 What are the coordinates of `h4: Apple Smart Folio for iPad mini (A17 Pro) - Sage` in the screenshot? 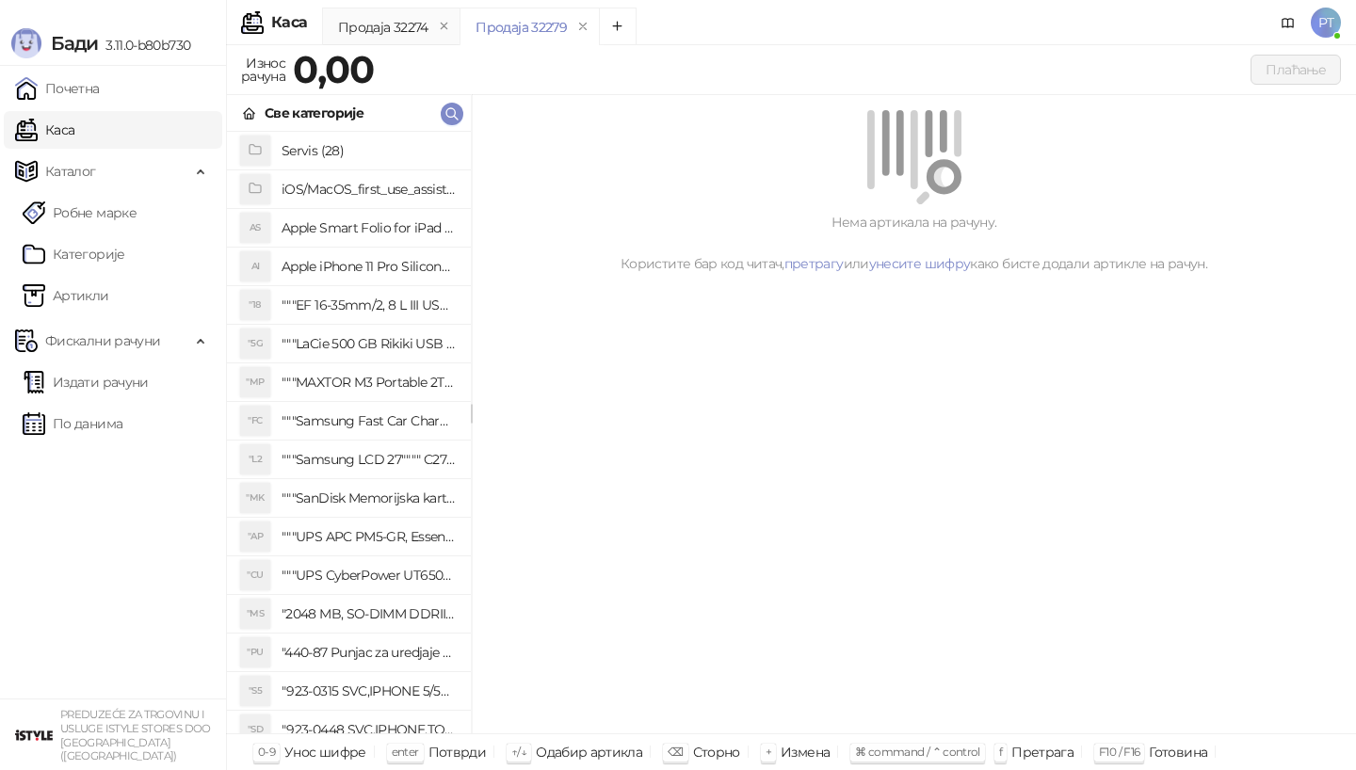 It's located at (368, 228).